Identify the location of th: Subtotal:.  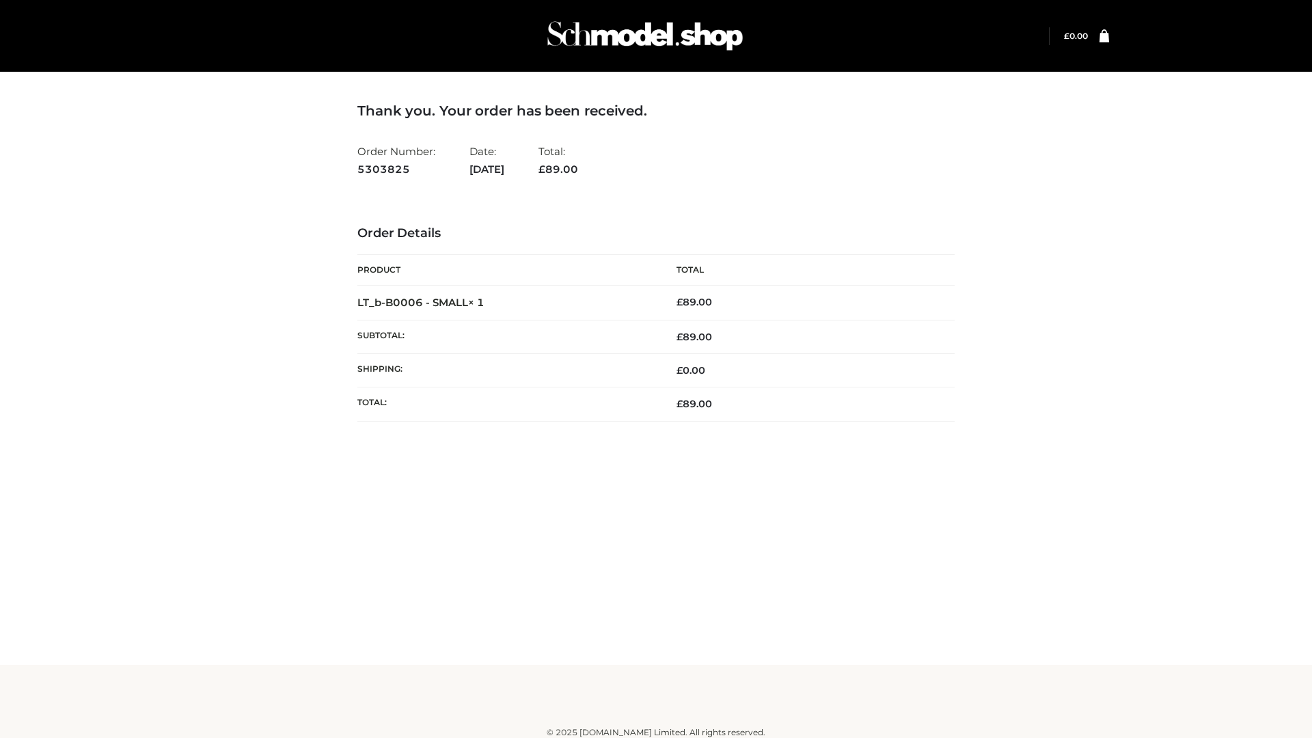
(506, 336).